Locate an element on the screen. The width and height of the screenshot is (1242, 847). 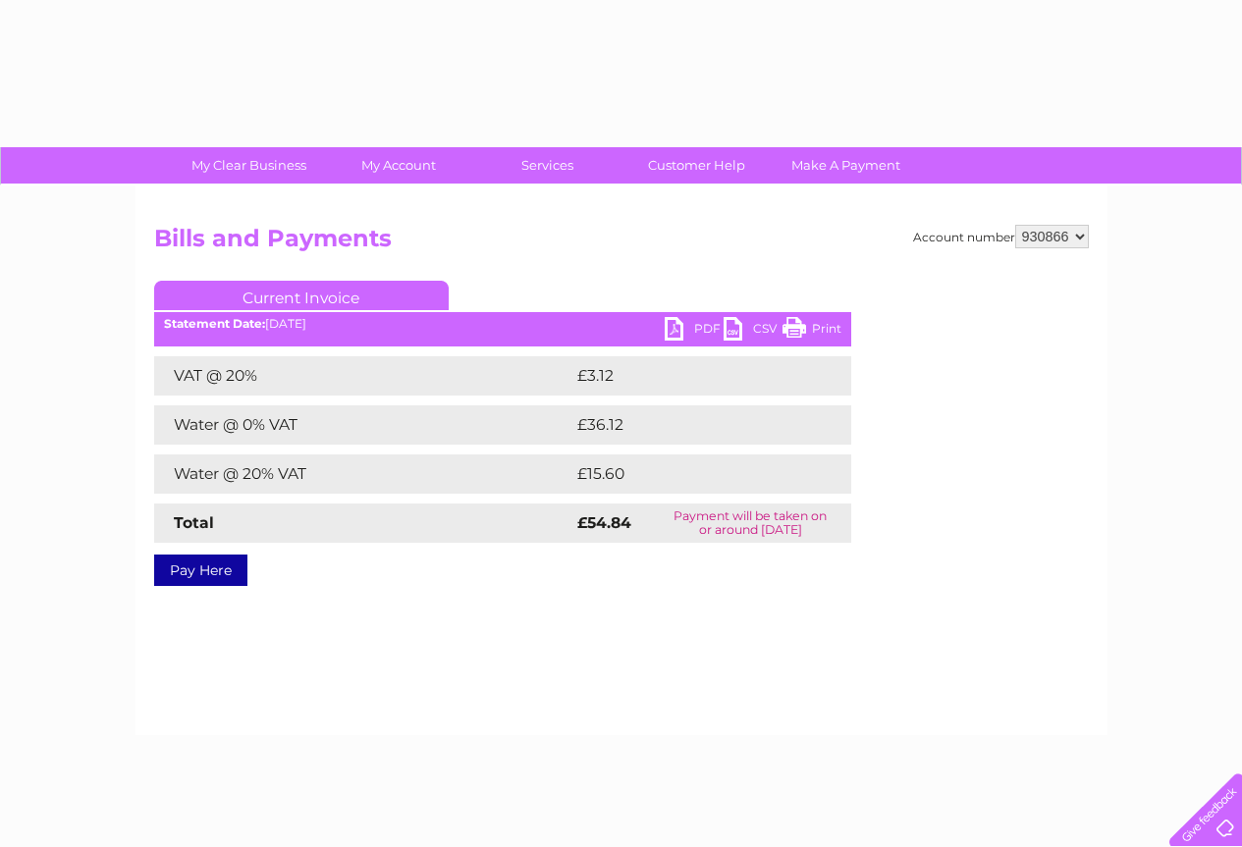
a: Pay Here is located at coordinates (200, 571).